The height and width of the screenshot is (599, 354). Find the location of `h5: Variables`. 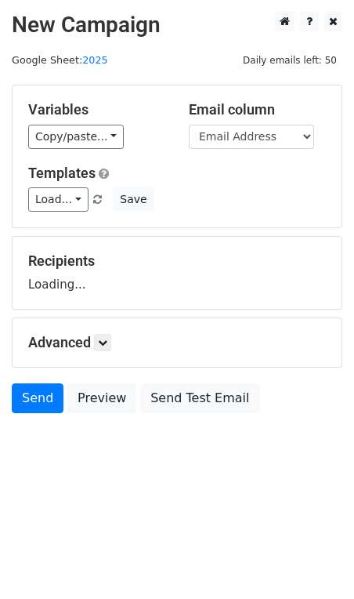

h5: Variables is located at coordinates (96, 110).